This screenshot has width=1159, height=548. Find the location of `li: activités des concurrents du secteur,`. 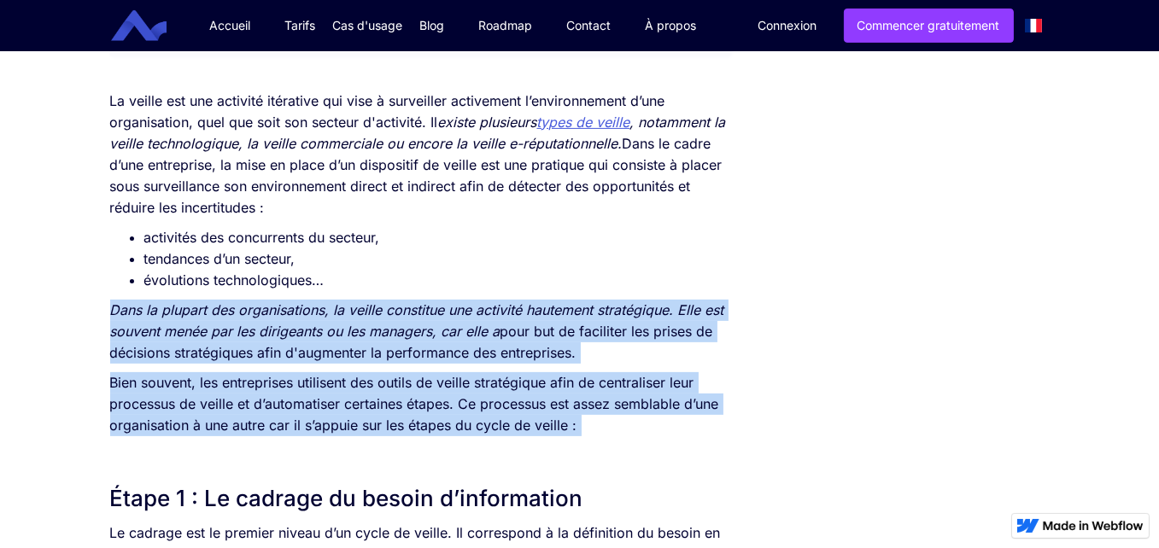

li: activités des concurrents du secteur, is located at coordinates (437, 238).